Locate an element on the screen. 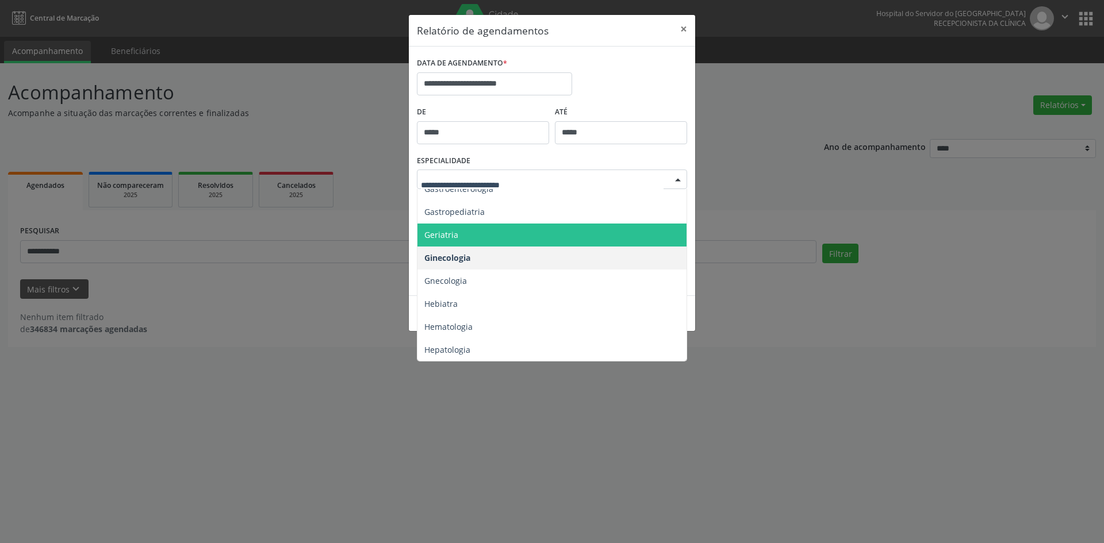 This screenshot has height=543, width=1104. span: Hepatologia is located at coordinates (447, 349).